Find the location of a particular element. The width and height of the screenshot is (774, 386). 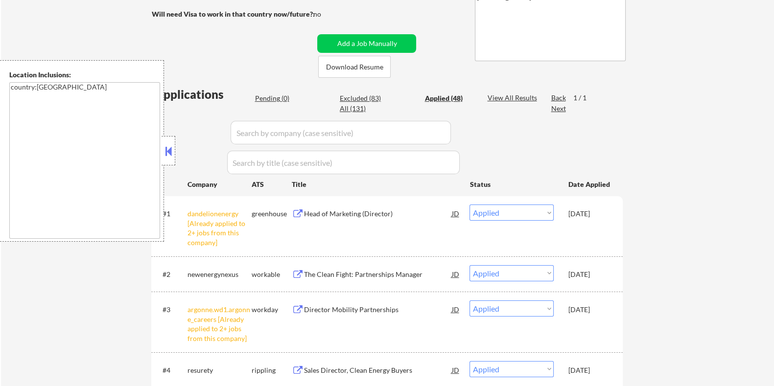

div: resurety is located at coordinates (219, 371).